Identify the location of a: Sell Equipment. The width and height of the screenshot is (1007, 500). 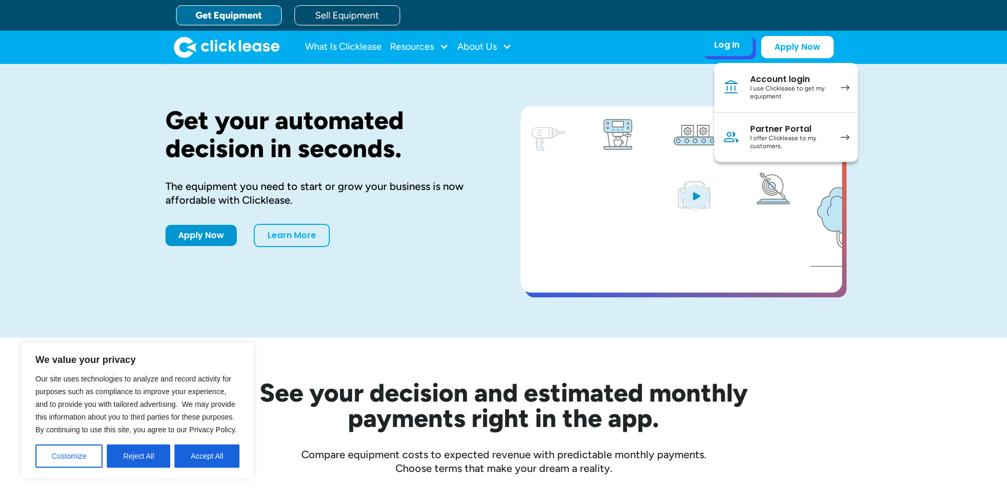
(347, 15).